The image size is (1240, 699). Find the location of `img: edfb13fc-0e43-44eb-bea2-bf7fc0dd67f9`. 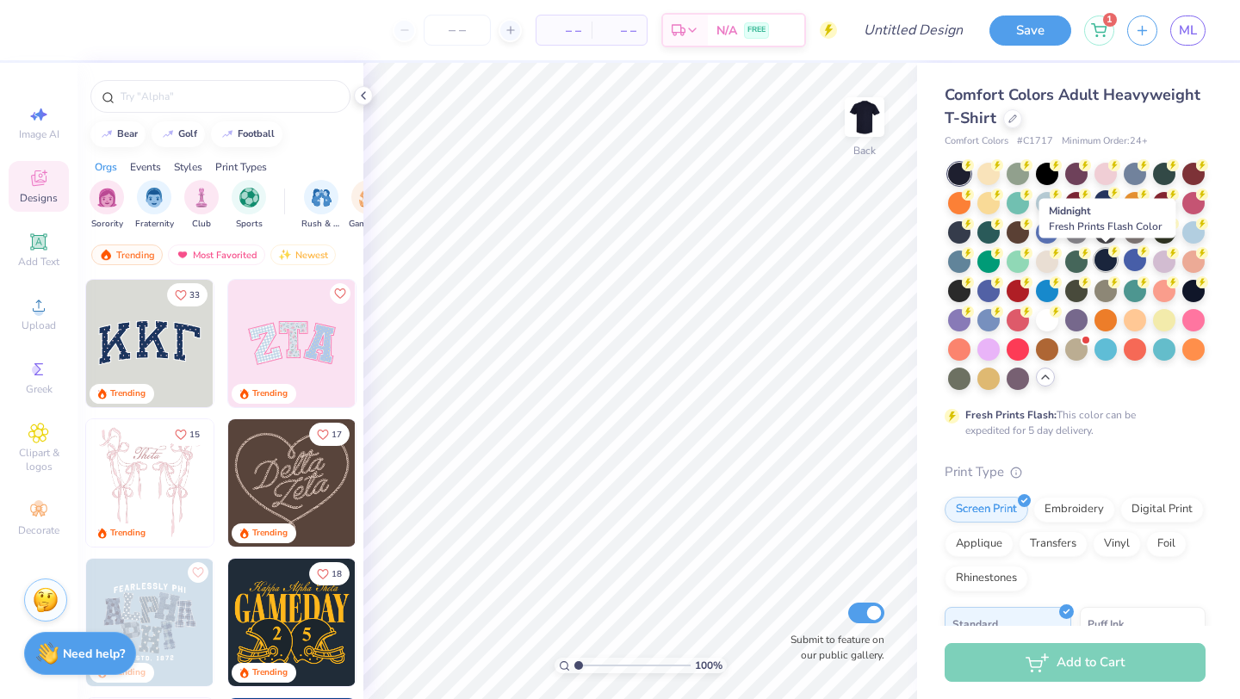

img: edfb13fc-0e43-44eb-bea2-bf7fc0dd67f9 is located at coordinates (276, 344).